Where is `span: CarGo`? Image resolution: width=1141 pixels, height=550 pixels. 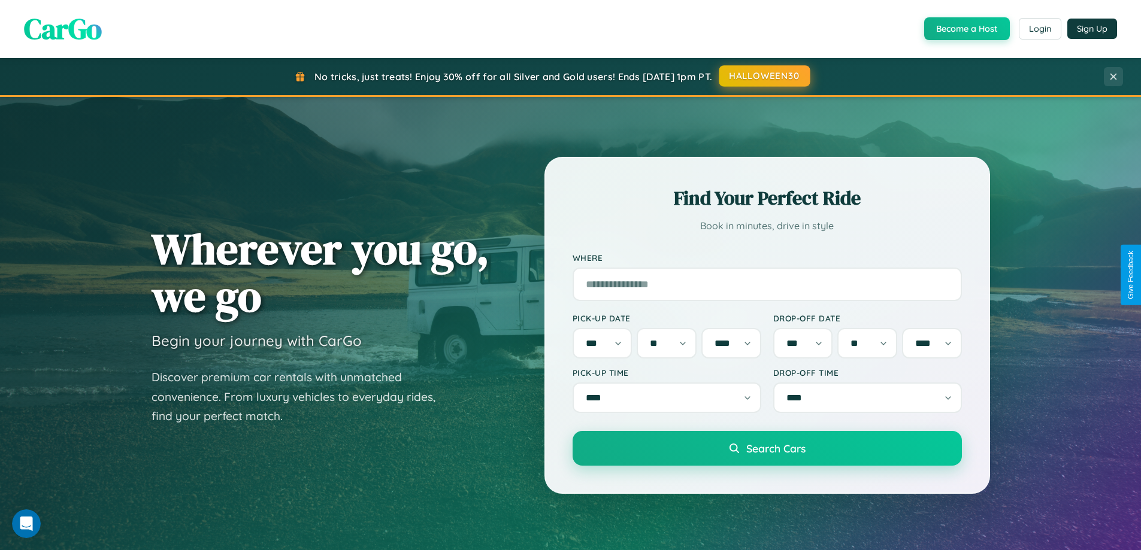
span: CarGo is located at coordinates (63, 29).